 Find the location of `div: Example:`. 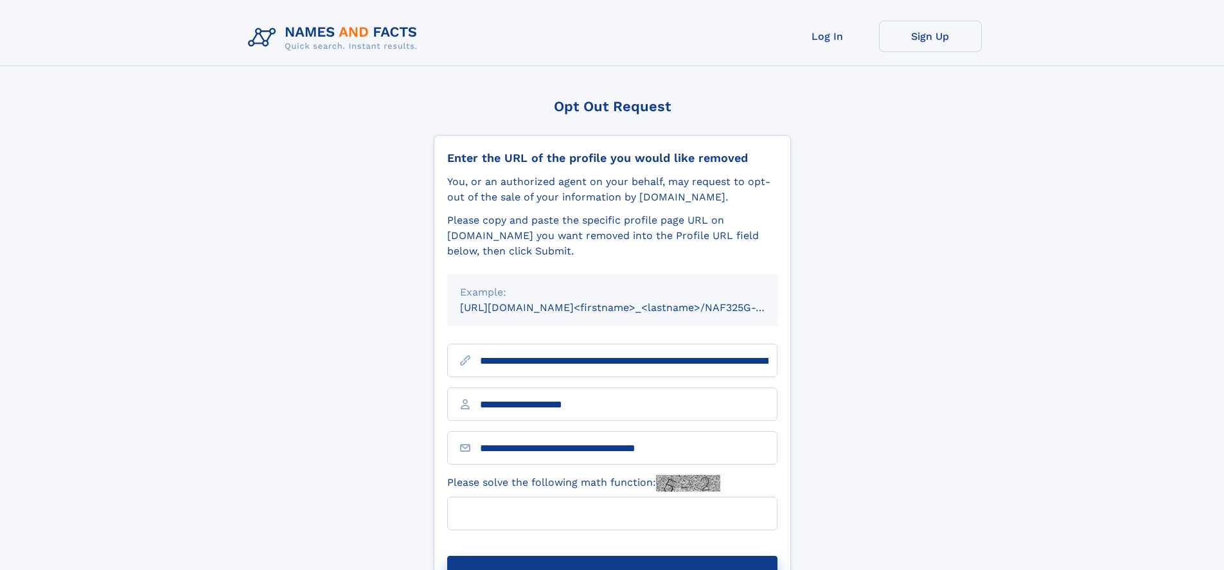

div: Example: is located at coordinates (612, 292).